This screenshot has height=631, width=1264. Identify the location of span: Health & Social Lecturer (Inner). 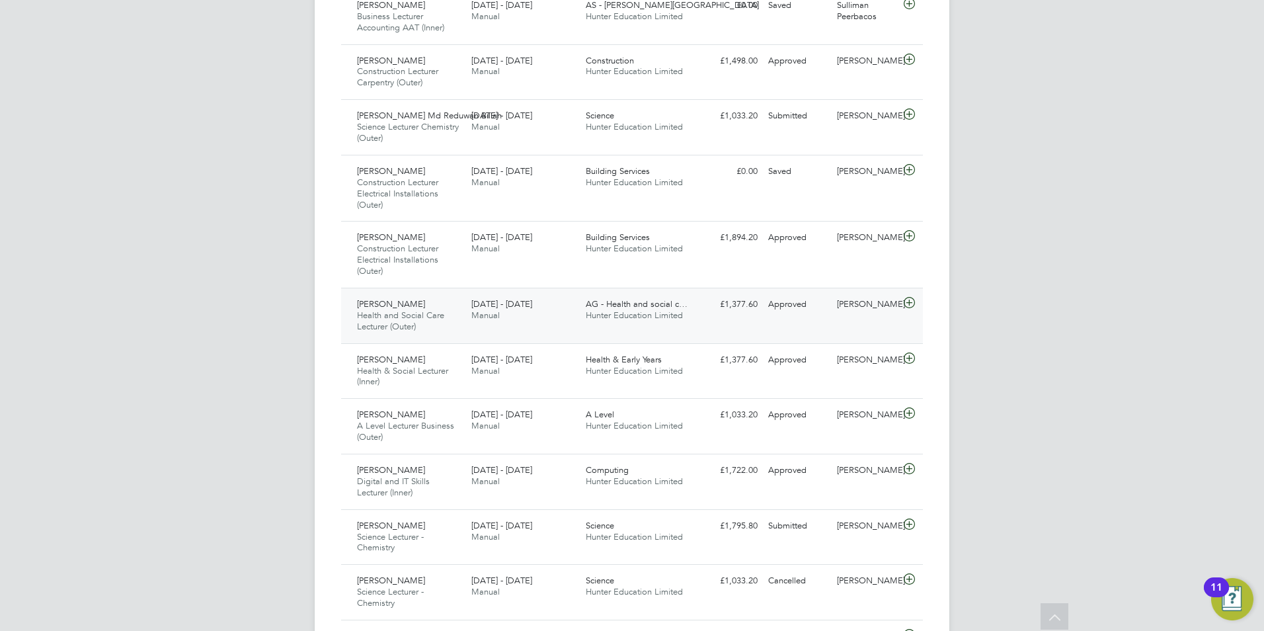
(403, 376).